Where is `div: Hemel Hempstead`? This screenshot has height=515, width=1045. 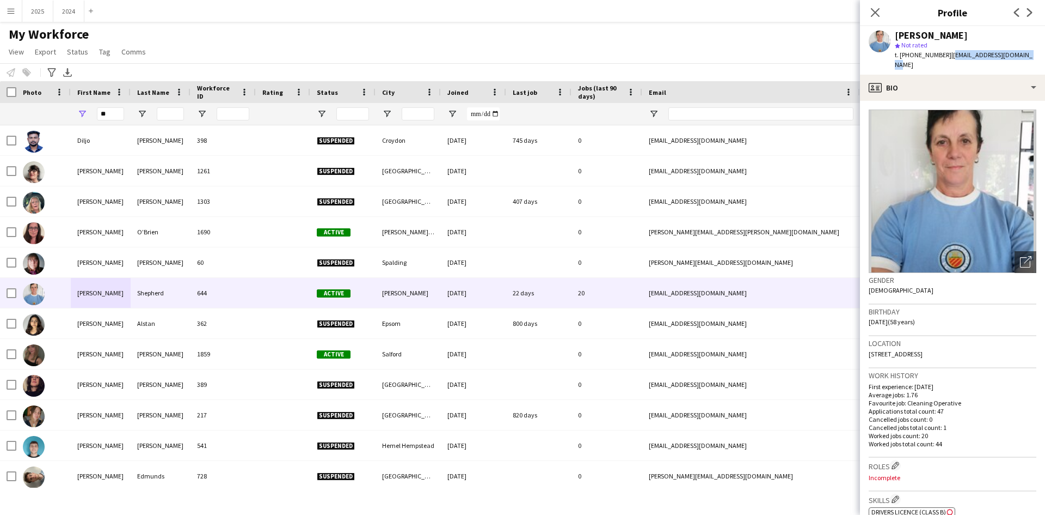
div: Hemel Hempstead is located at coordinates (408, 445).